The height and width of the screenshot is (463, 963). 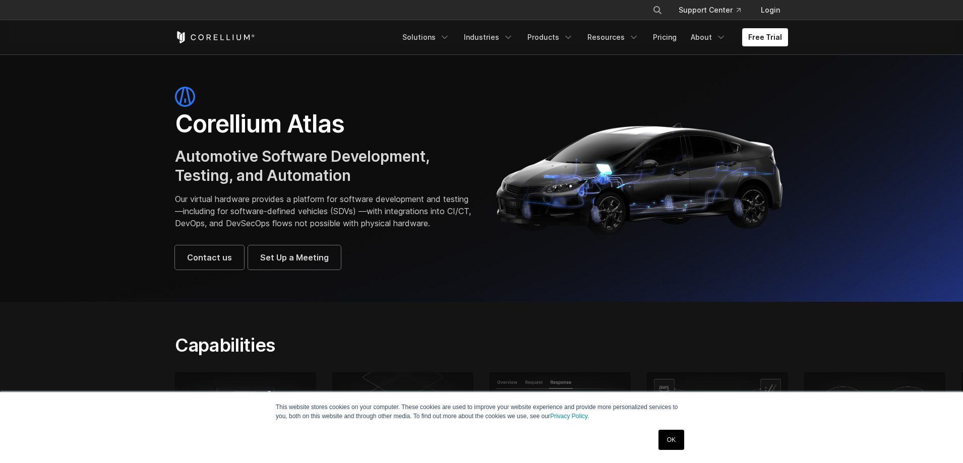 What do you see at coordinates (550, 37) in the screenshot?
I see `a: Products` at bounding box center [550, 37].